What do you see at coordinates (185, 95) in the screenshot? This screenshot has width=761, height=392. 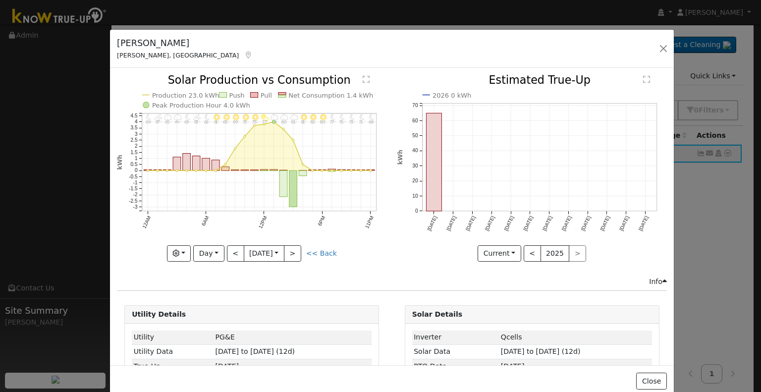 I see `text: Production 23.0 kWh` at bounding box center [185, 95].